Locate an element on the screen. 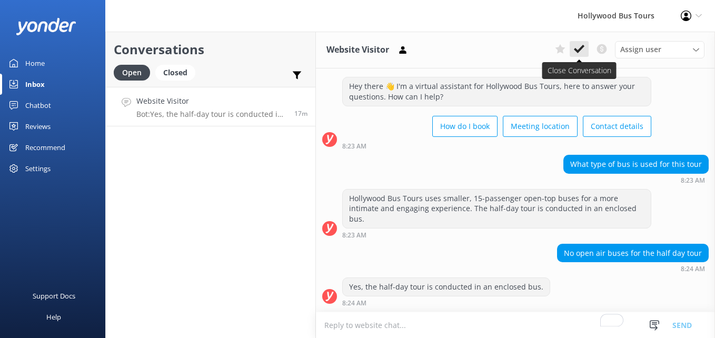 This screenshot has width=715, height=338. div: Closed is located at coordinates (175, 73).